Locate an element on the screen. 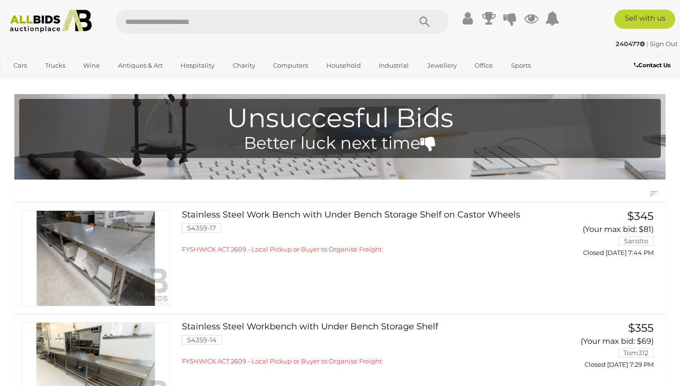  a: Sign Out is located at coordinates (664, 44).